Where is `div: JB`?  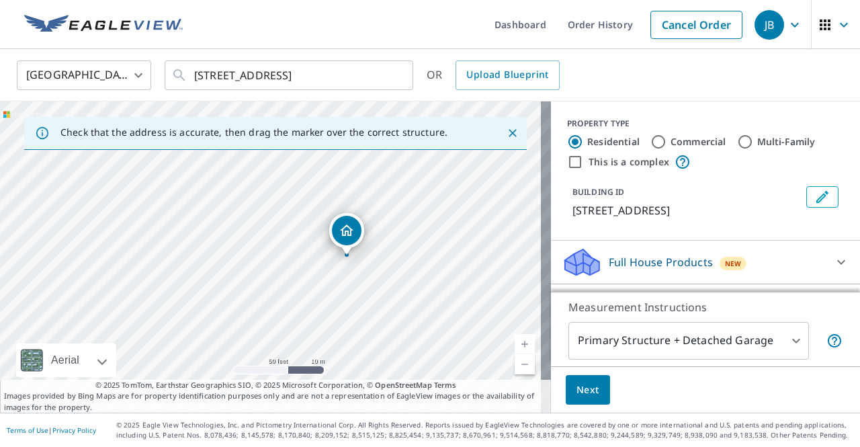
div: JB is located at coordinates (769, 25).